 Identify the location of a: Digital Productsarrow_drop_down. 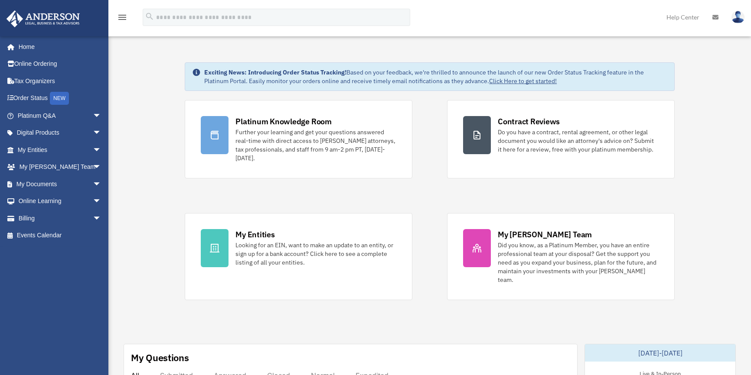
(60, 133).